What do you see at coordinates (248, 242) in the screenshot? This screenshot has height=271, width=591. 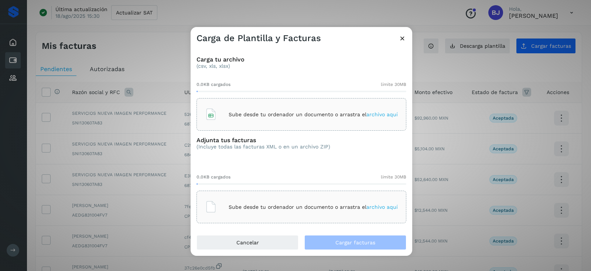 I see `span: Cancelar` at bounding box center [248, 242].